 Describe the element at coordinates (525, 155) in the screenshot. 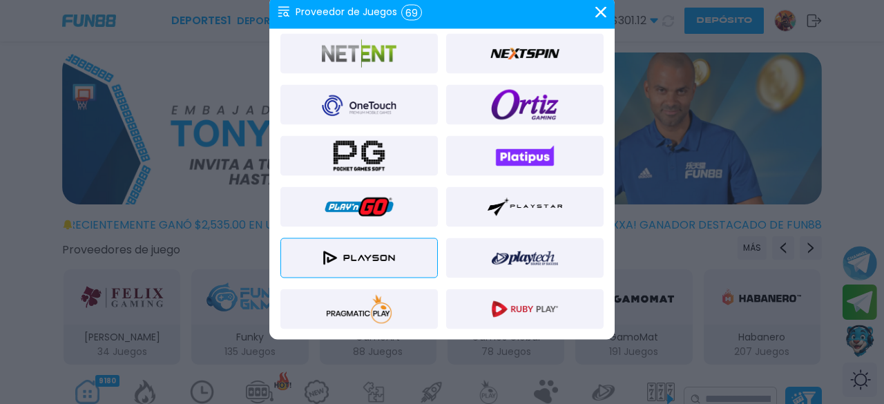

I see `img: Platipus` at that location.